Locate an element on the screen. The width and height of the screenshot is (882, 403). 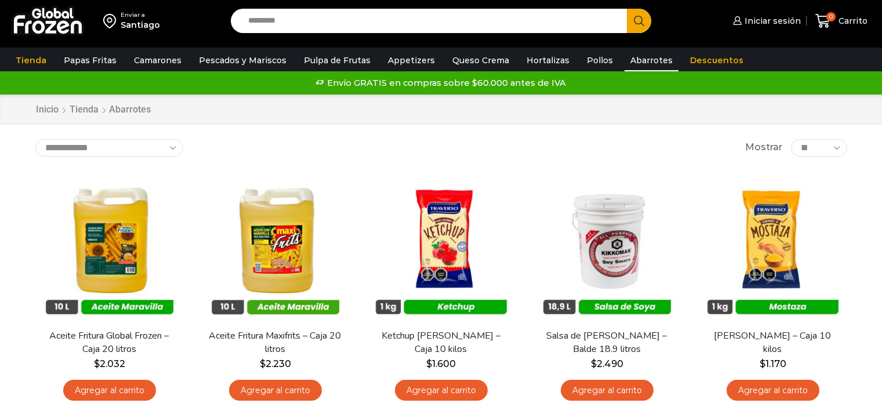
a: Camarones is located at coordinates (158, 60).